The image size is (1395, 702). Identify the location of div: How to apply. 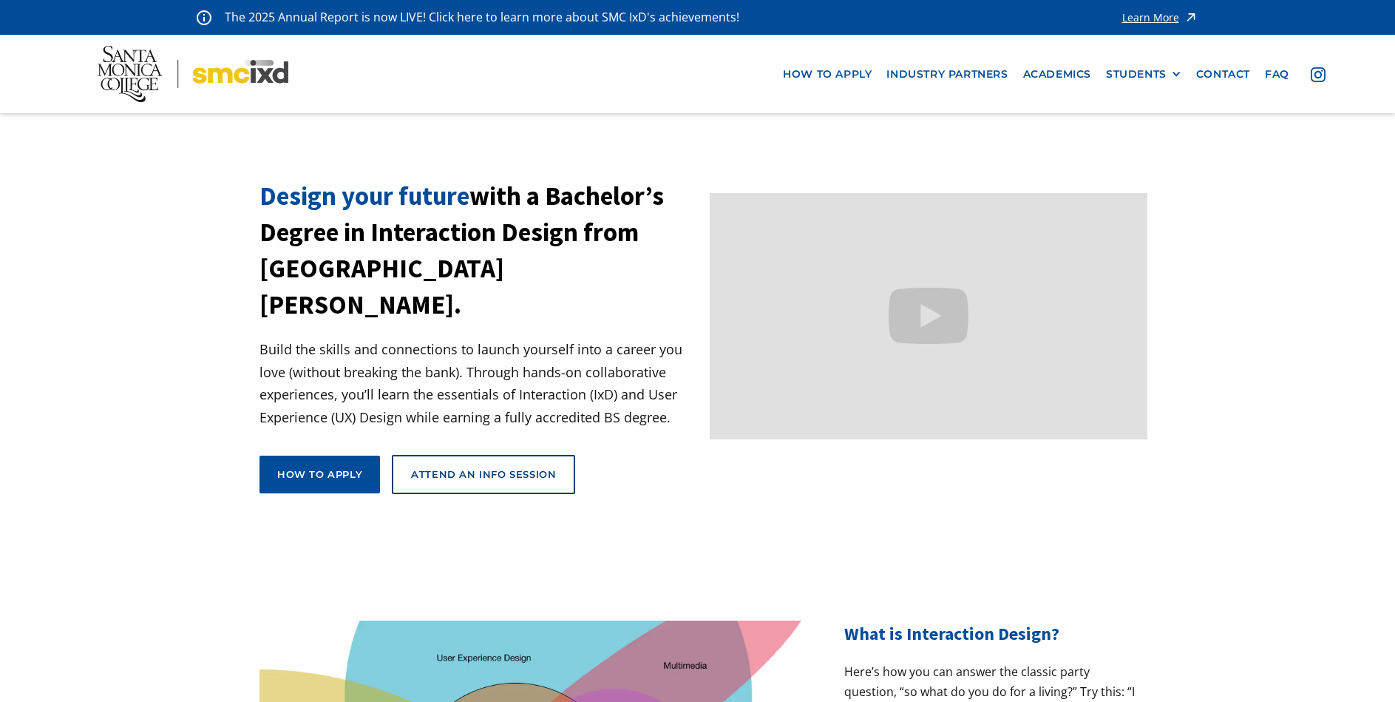
(319, 474).